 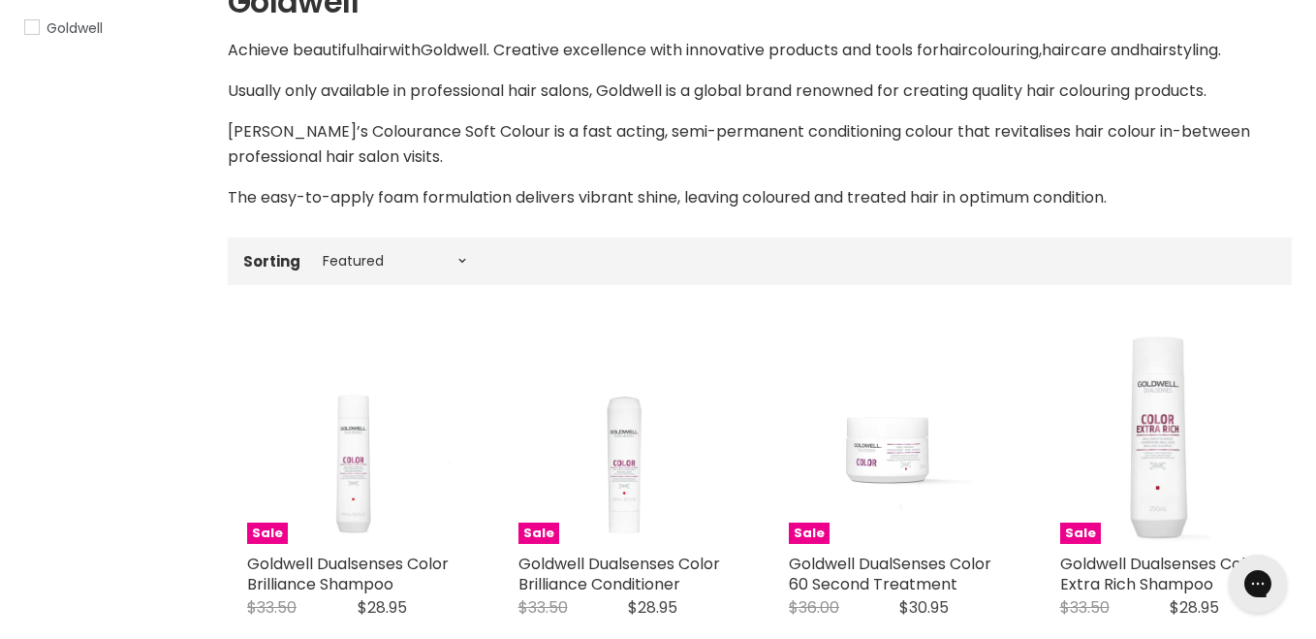 What do you see at coordinates (712, 49) in the screenshot?
I see `span: . Creative excellence with innovative products and tools for` at bounding box center [712, 49].